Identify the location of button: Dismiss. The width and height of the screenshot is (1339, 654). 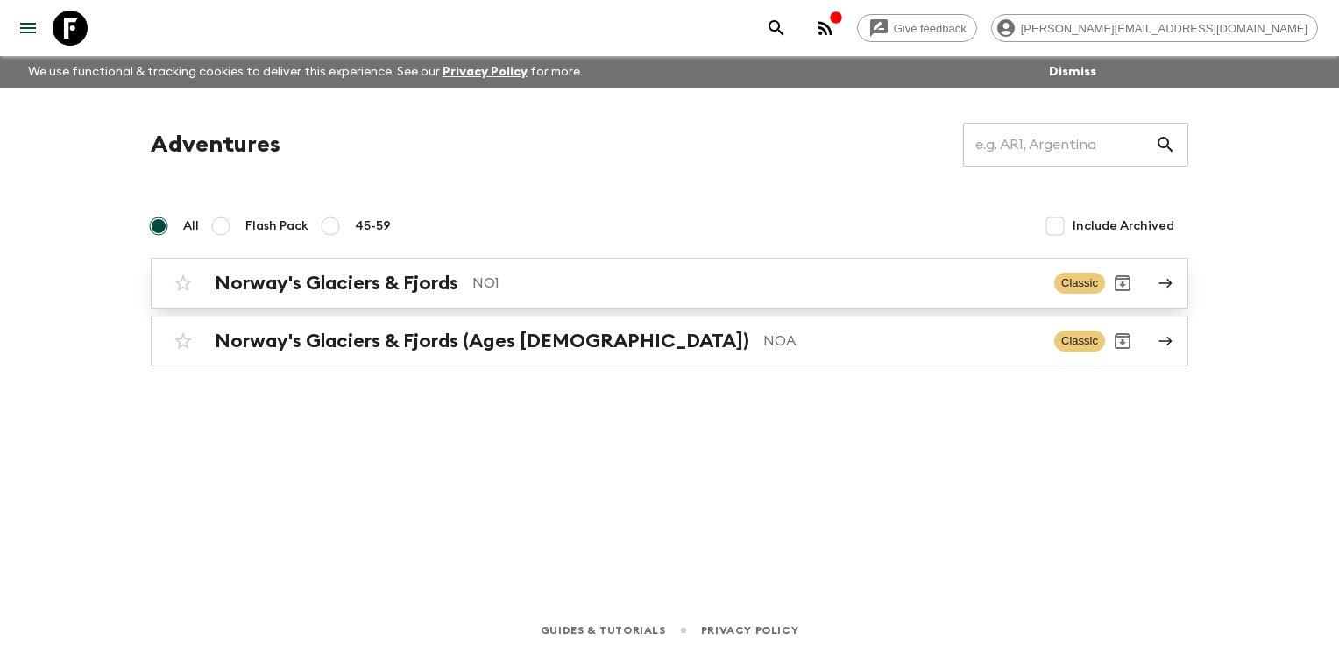
(1073, 72).